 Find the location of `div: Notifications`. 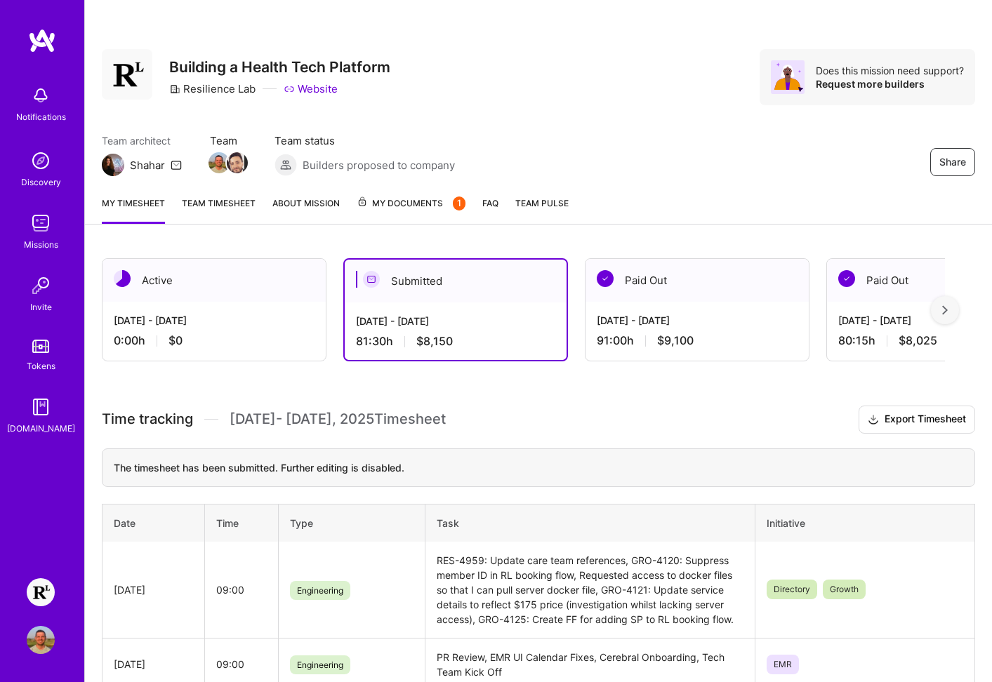

div: Notifications is located at coordinates (41, 117).